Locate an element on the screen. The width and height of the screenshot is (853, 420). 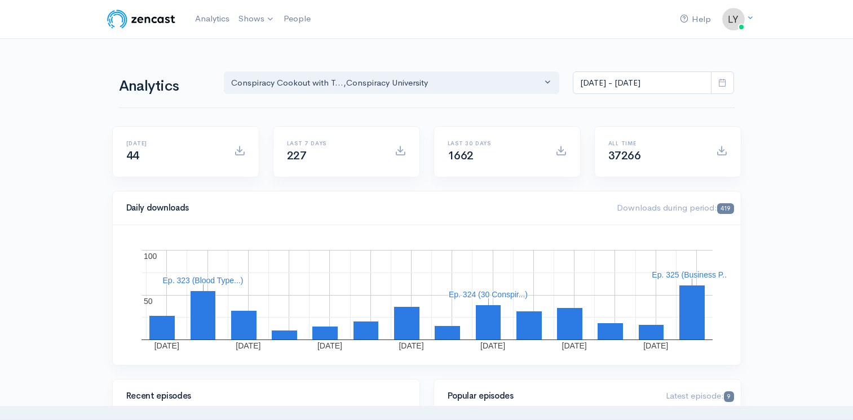
input: analytics date range selector is located at coordinates (642, 83).